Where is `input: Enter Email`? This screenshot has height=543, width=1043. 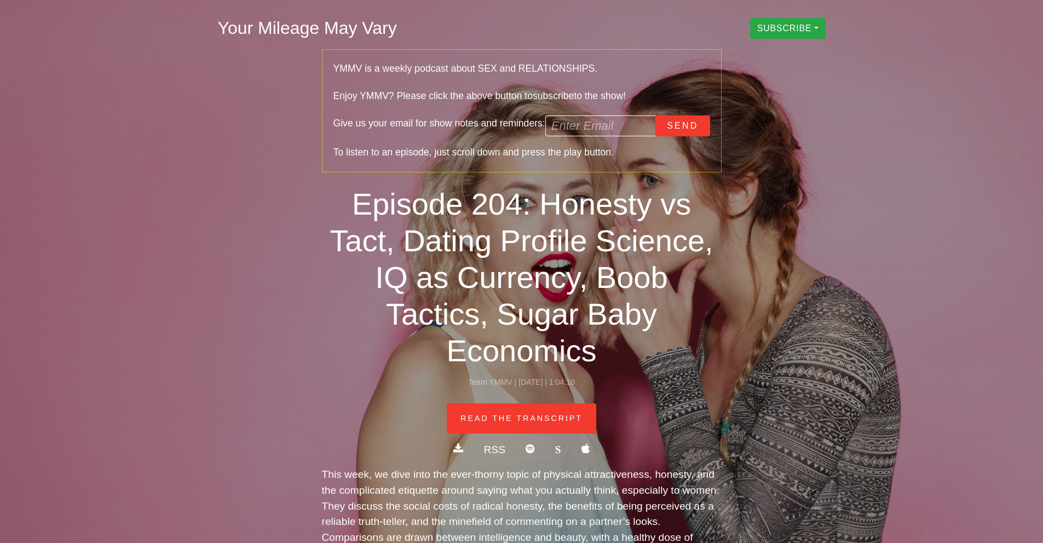
input: Enter Email is located at coordinates (600, 126).